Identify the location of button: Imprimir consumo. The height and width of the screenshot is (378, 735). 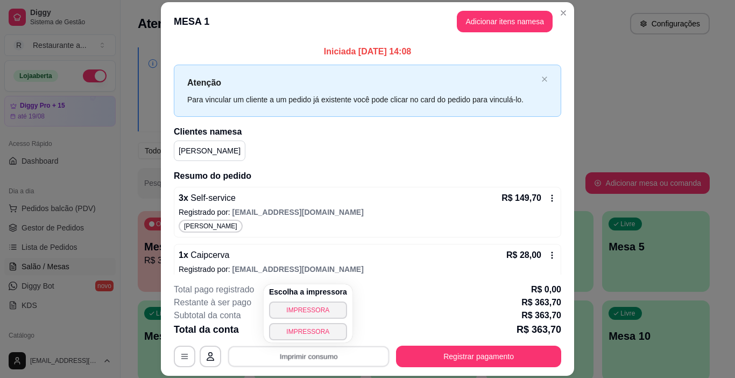
(309, 356).